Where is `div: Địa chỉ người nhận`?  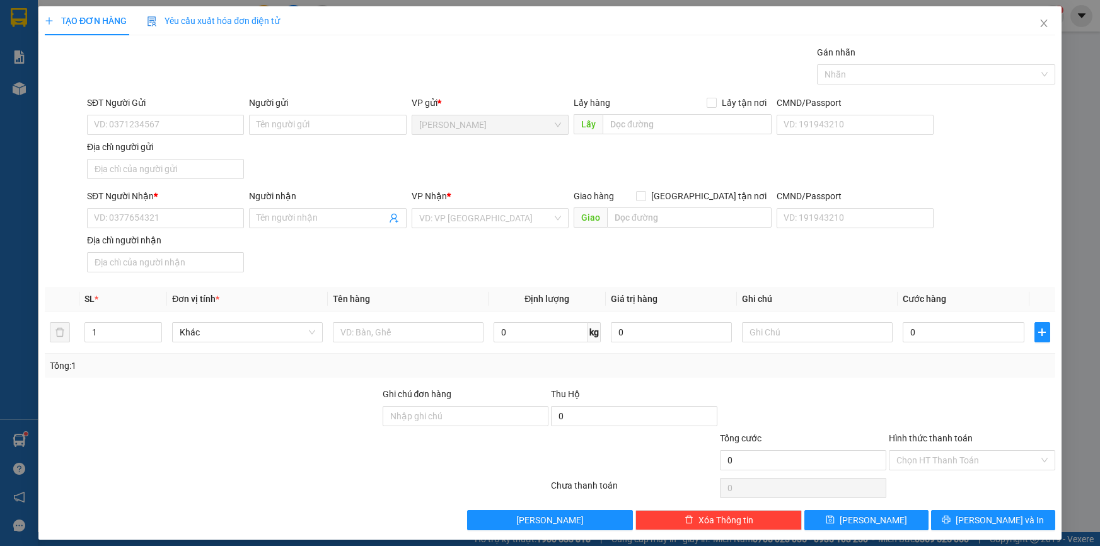 div: Địa chỉ người nhận is located at coordinates (165, 240).